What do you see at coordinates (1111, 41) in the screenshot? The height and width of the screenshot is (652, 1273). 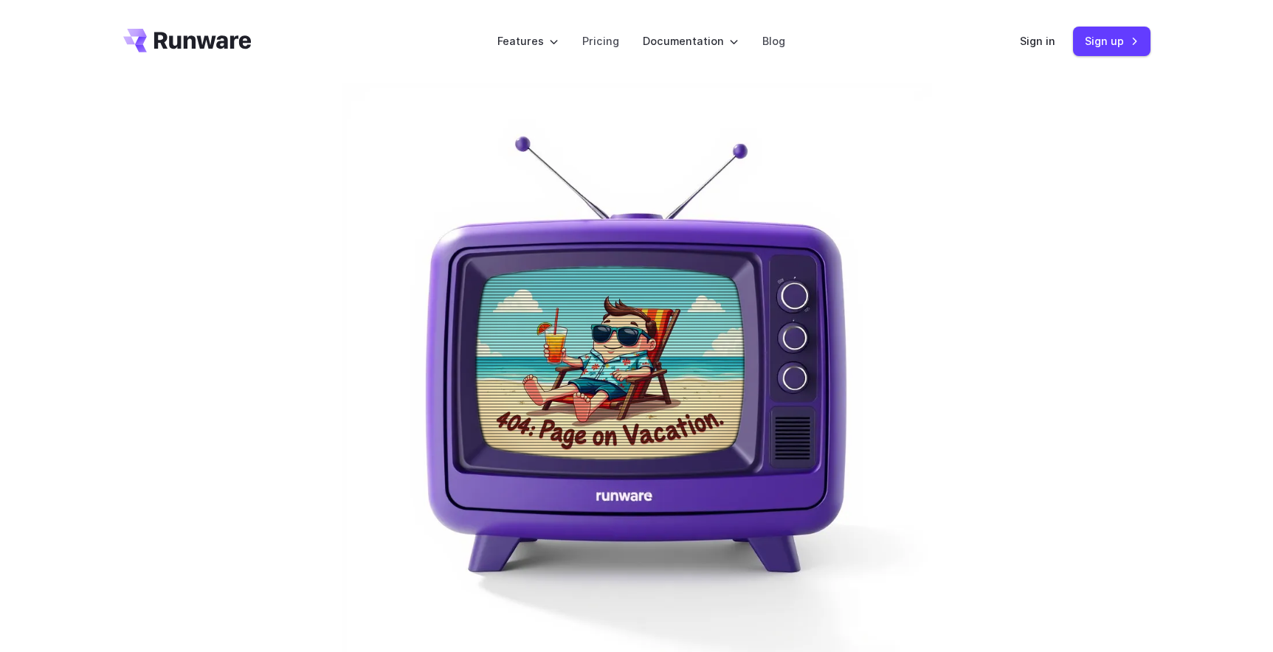 I see `a: Sign up` at bounding box center [1111, 41].